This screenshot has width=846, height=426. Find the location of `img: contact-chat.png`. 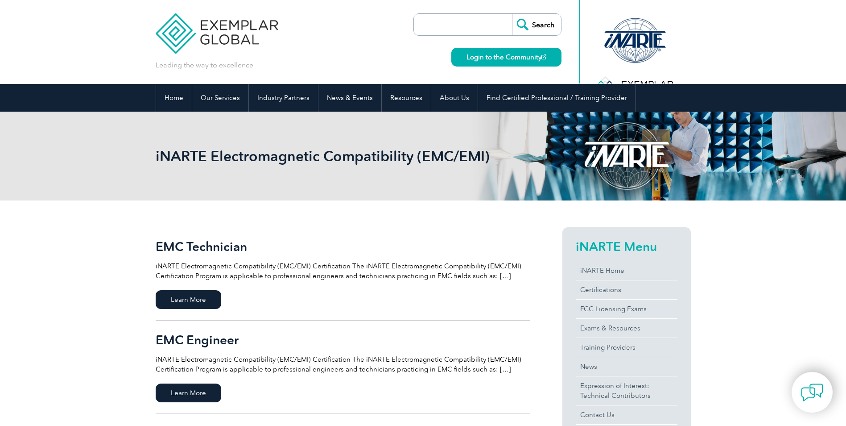

img: contact-chat.png is located at coordinates (812, 392).